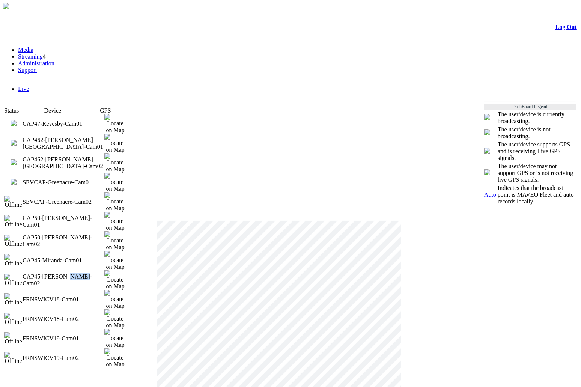  What do you see at coordinates (530, 107) in the screenshot?
I see `td: DashBoard Legend` at bounding box center [530, 107].